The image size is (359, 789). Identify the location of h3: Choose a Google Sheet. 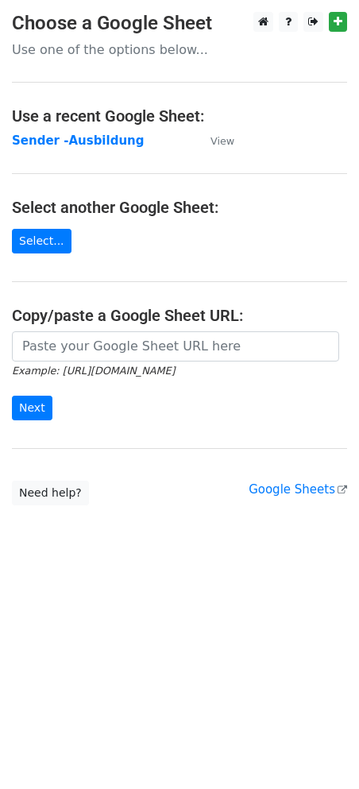
(180, 23).